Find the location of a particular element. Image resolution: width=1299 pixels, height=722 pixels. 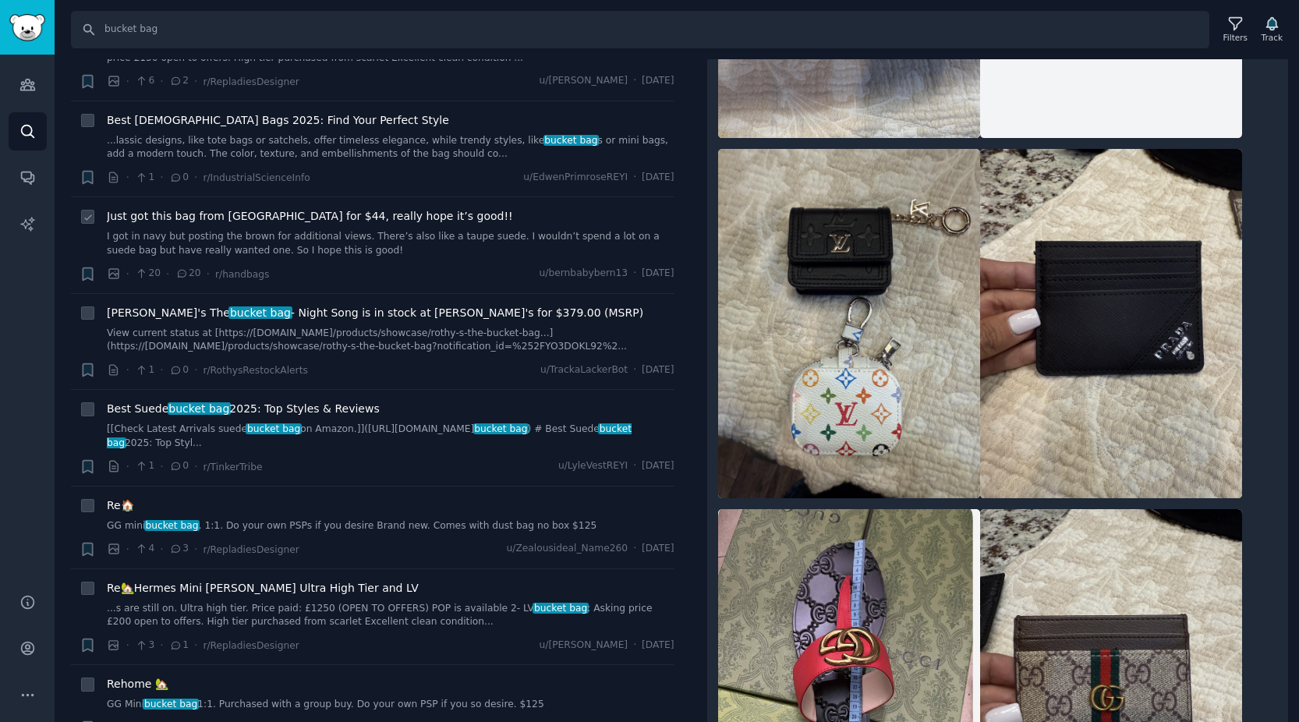

button: Track is located at coordinates (1272, 30).